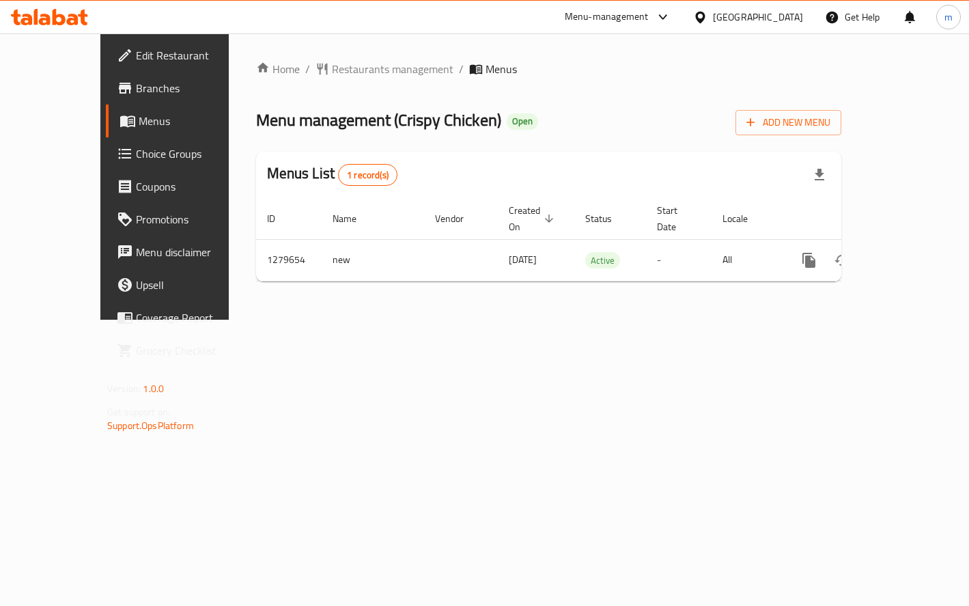 The image size is (969, 606). I want to click on h2: Menus List, so click(332, 174).